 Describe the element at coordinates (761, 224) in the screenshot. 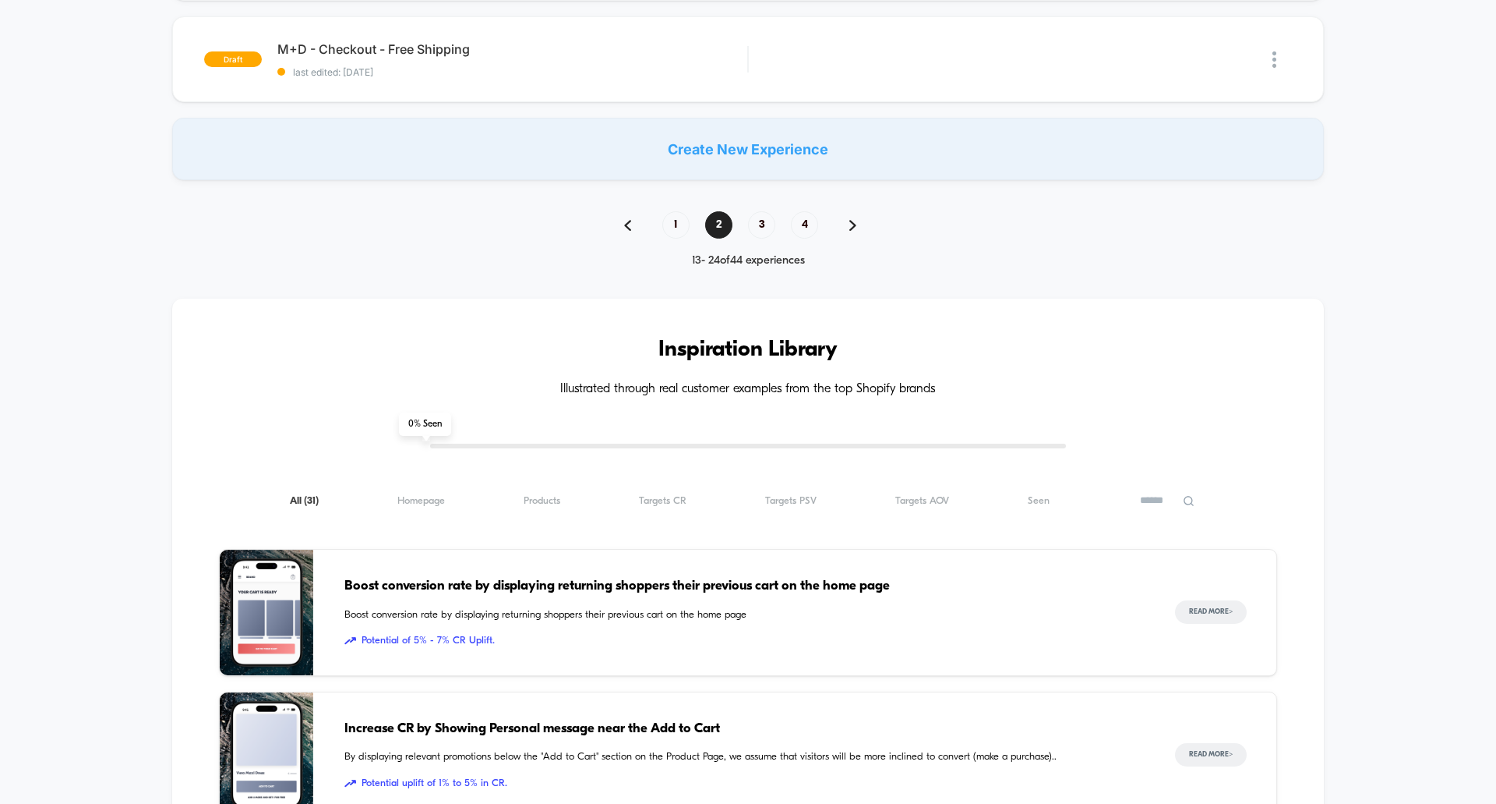

I see `span: 3` at that location.